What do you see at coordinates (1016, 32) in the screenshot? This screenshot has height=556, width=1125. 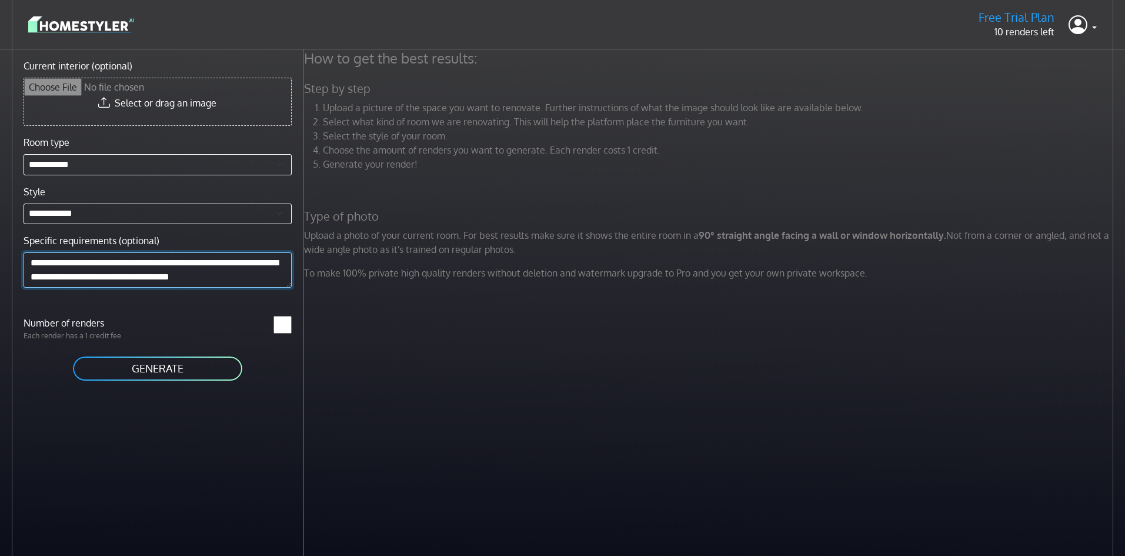 I see `p: 10 renders left` at bounding box center [1016, 32].